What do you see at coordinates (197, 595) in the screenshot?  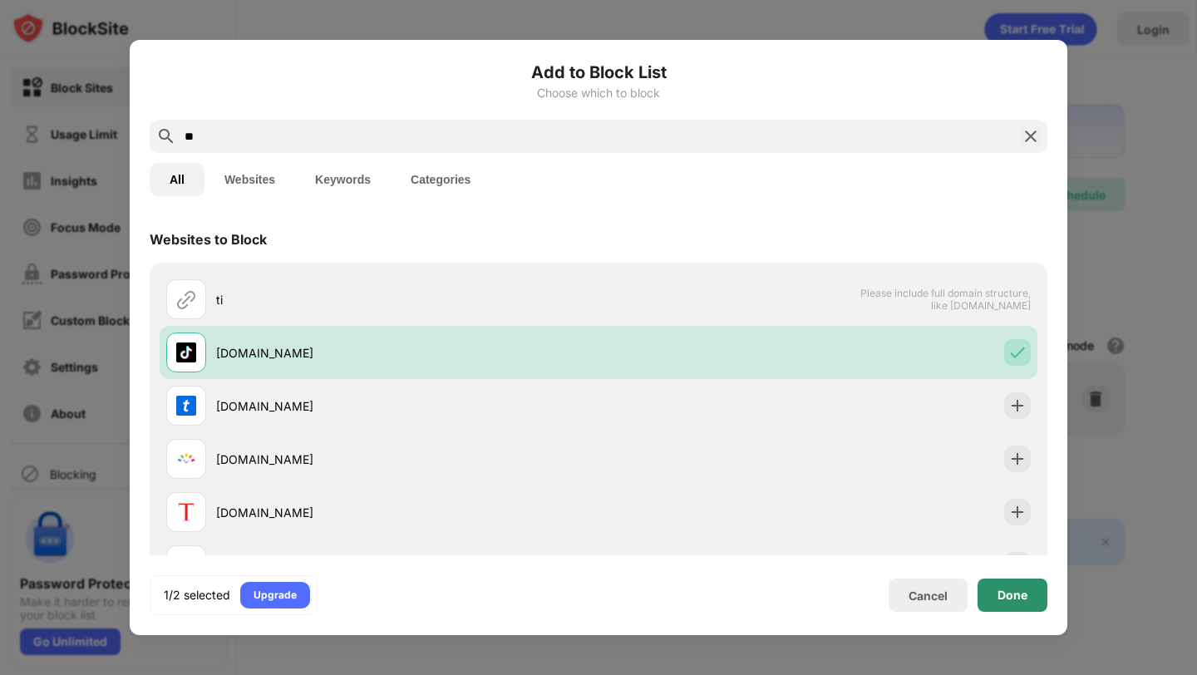 I see `div: 1/2 selected` at bounding box center [197, 595].